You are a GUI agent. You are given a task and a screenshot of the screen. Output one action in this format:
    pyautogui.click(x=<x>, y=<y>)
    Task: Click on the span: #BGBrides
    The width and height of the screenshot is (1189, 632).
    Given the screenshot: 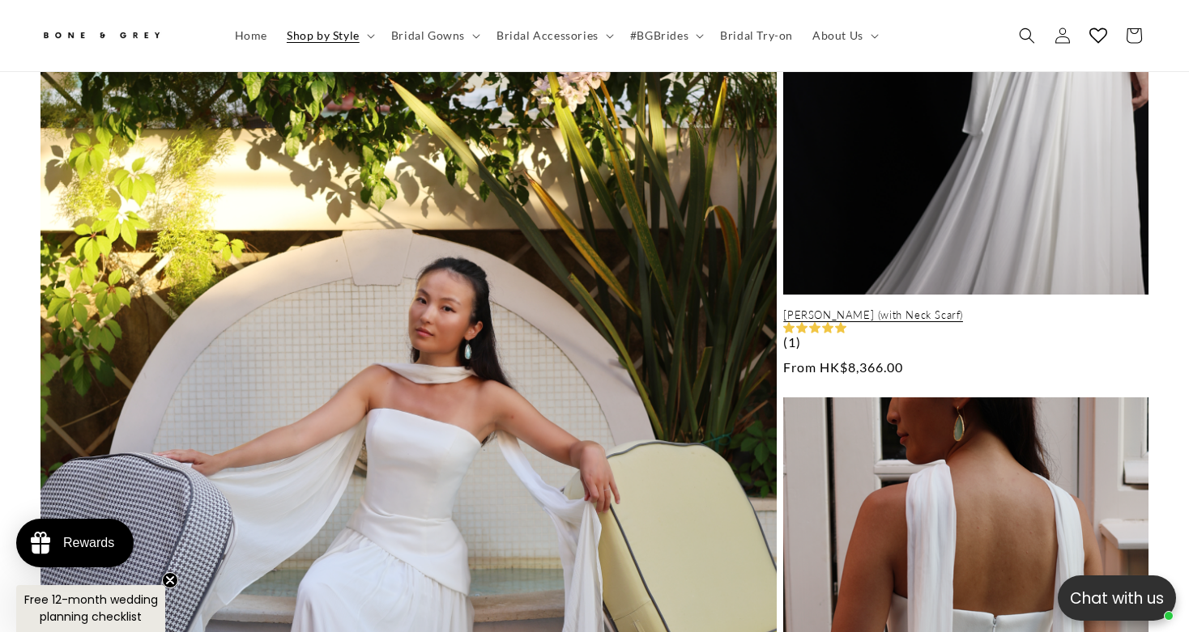 What is the action you would take?
    pyautogui.click(x=659, y=36)
    